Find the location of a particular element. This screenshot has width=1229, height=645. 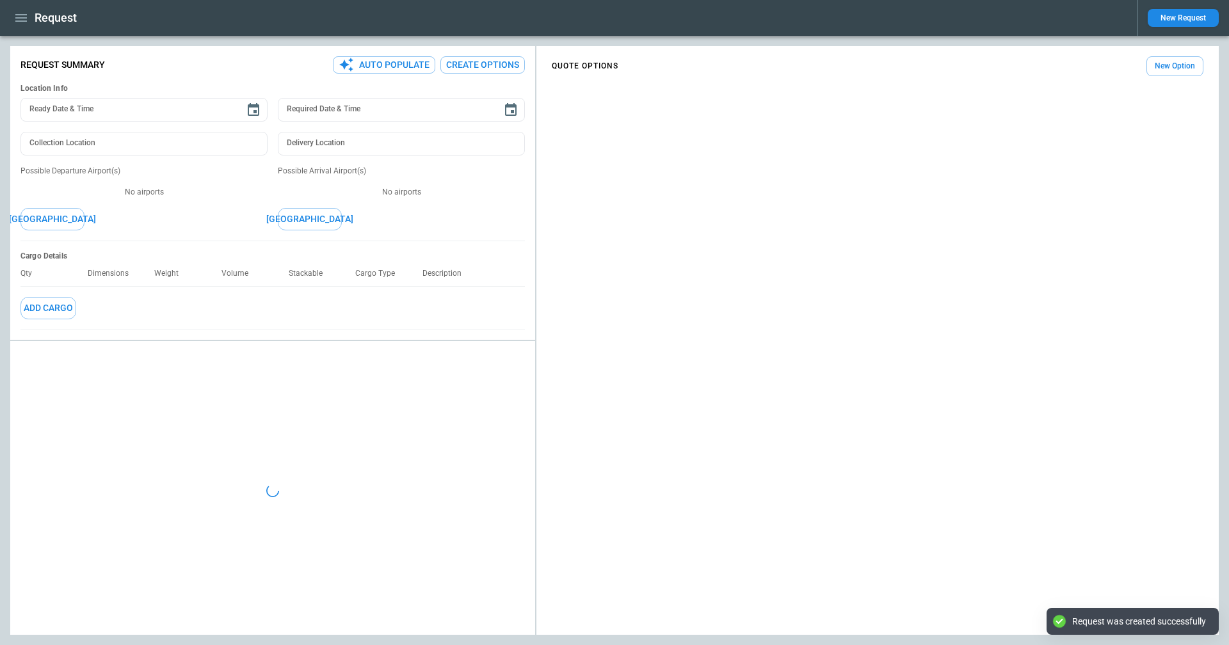

button: Auto Populate is located at coordinates (384, 65).